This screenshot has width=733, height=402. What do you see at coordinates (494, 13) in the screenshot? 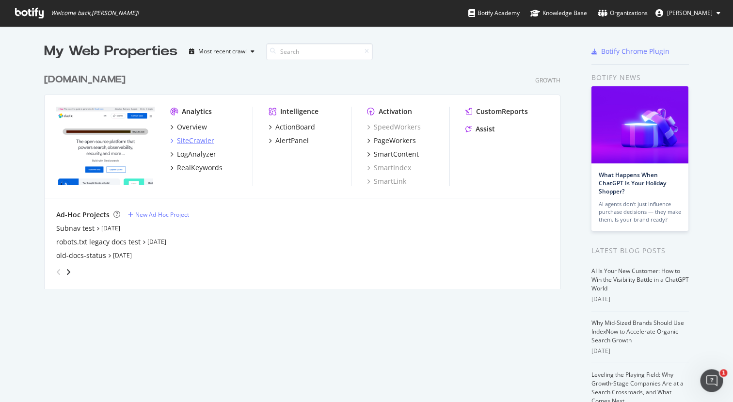
I see `div: Botify Academy` at bounding box center [494, 13].